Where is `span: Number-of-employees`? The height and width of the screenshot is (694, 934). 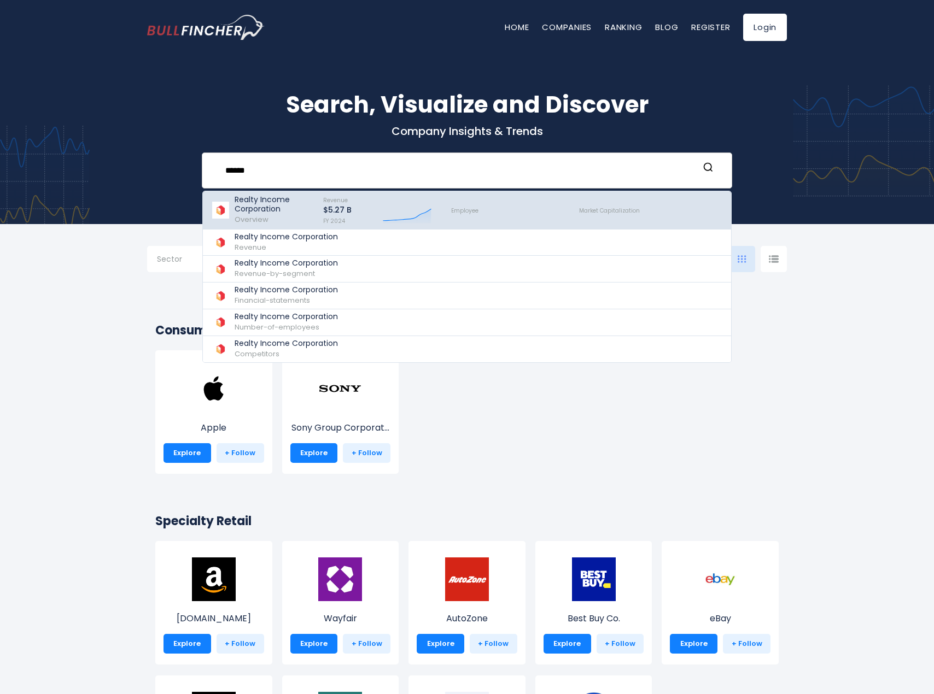
span: Number-of-employees is located at coordinates (277, 327).